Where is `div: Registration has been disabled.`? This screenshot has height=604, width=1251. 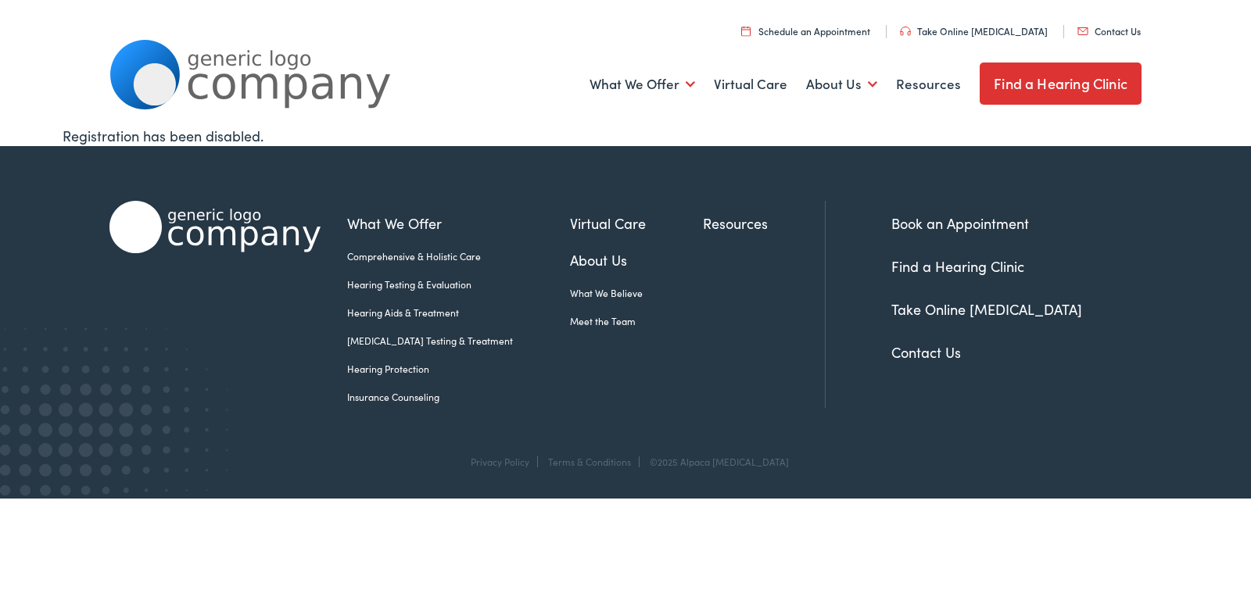
div: Registration has been disabled. is located at coordinates (626, 135).